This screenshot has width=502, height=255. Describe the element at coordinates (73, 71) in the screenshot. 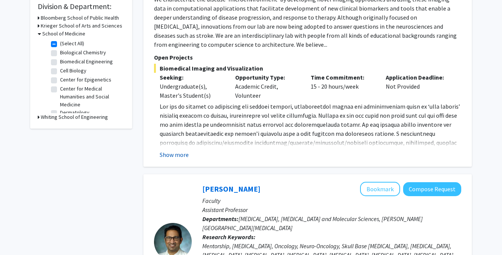

I see `label: Cell Biology` at that location.